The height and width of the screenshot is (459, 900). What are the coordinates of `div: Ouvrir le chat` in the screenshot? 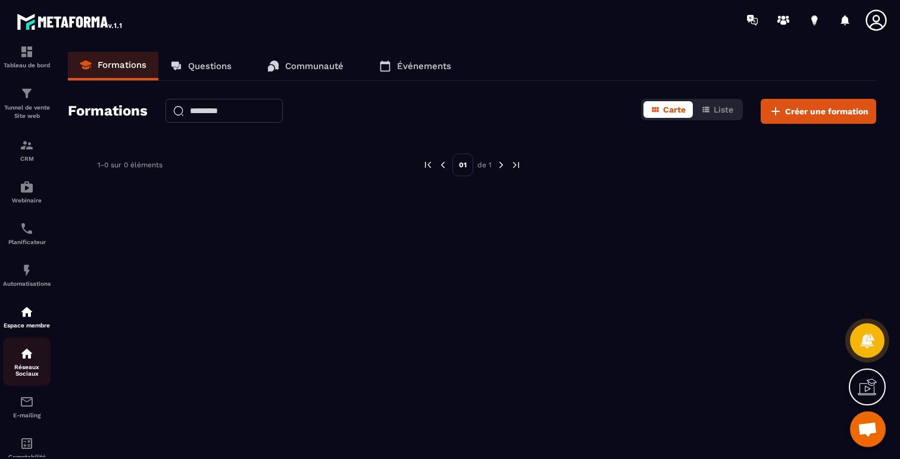 It's located at (868, 429).